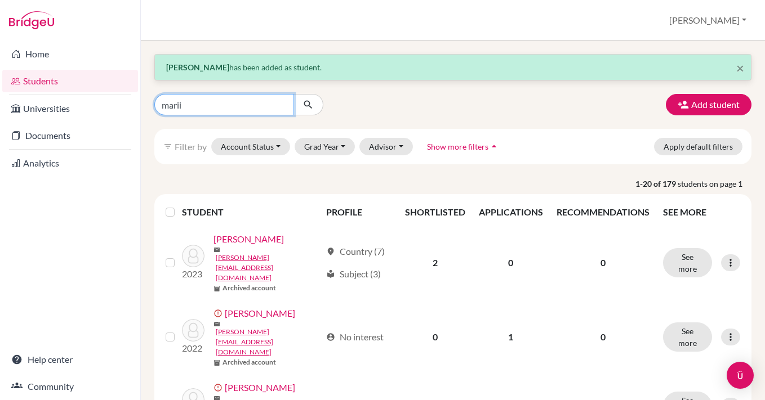 The image size is (765, 400). I want to click on div: Country (7), so click(355, 252).